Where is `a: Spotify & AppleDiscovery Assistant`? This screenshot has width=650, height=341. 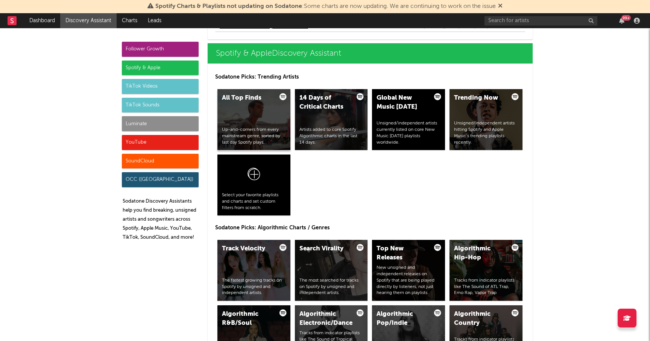
a: Spotify & AppleDiscovery Assistant is located at coordinates (370, 53).